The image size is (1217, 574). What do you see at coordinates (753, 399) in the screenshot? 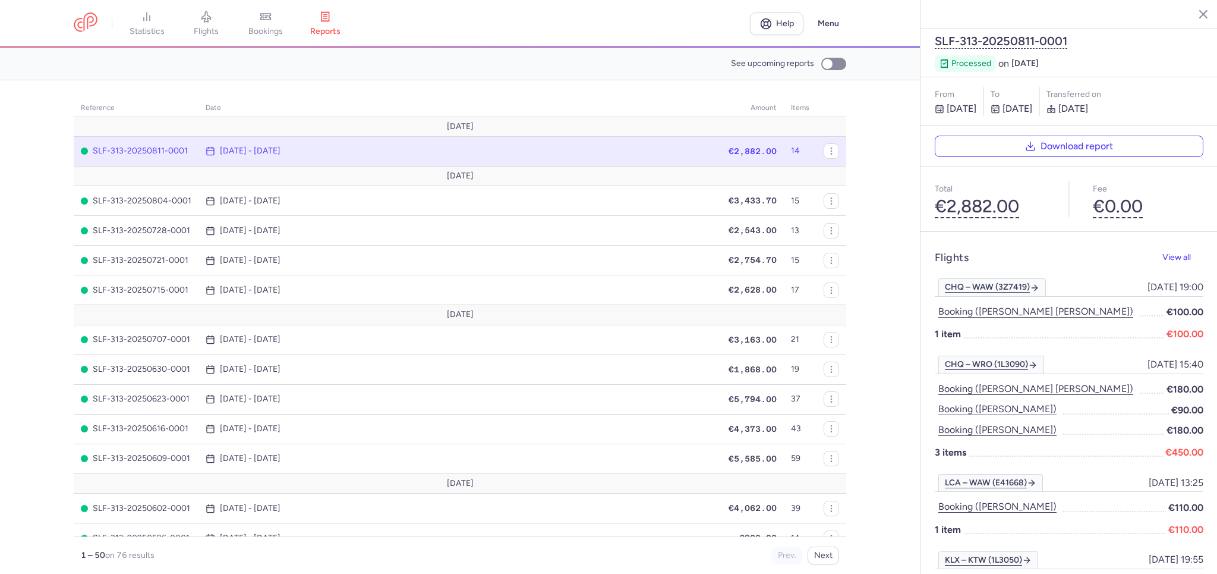
I see `span: €5,794.00` at bounding box center [753, 399].